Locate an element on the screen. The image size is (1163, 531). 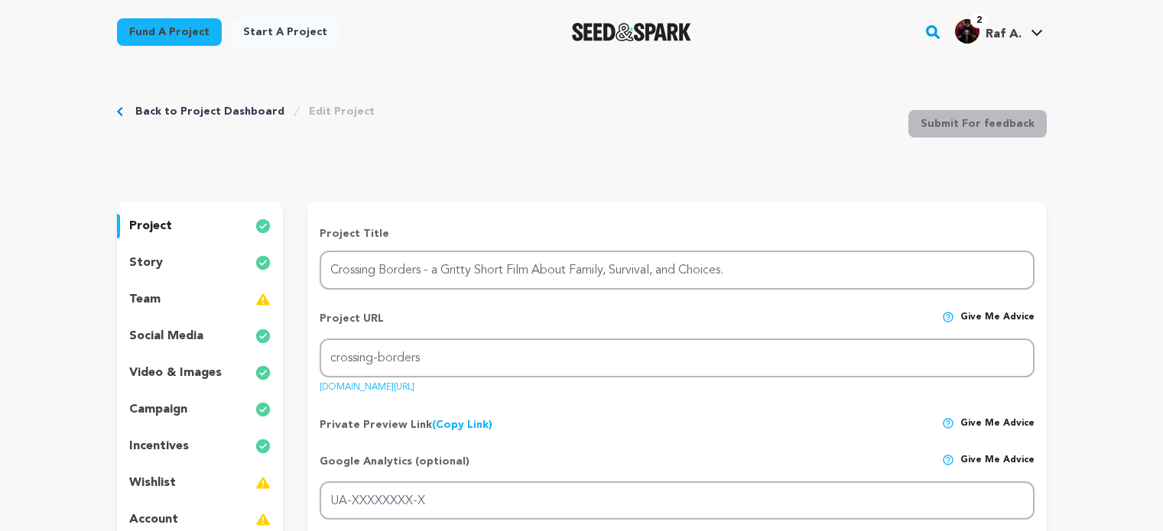
p: incentives is located at coordinates (159, 447).